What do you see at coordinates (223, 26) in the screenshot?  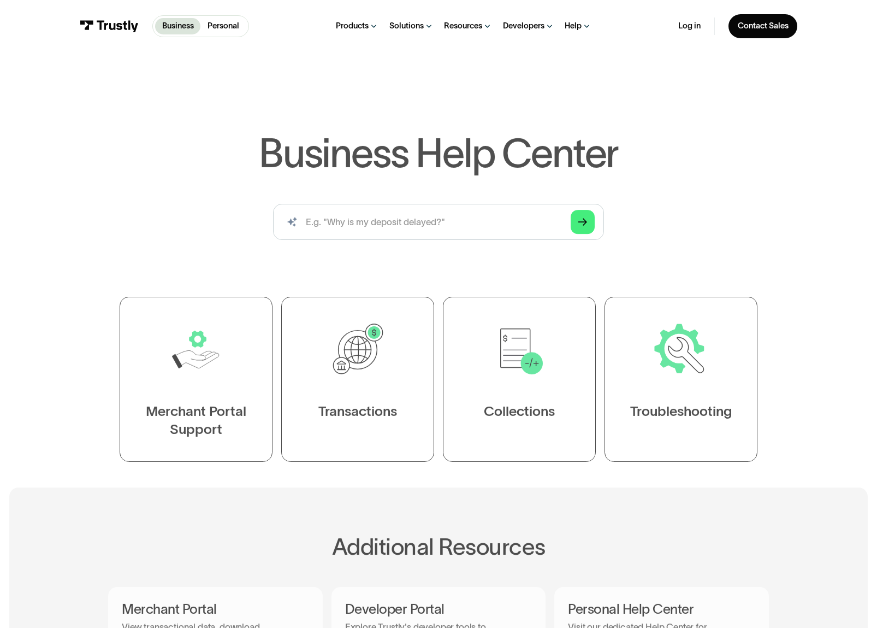 I see `a: Personal` at bounding box center [223, 26].